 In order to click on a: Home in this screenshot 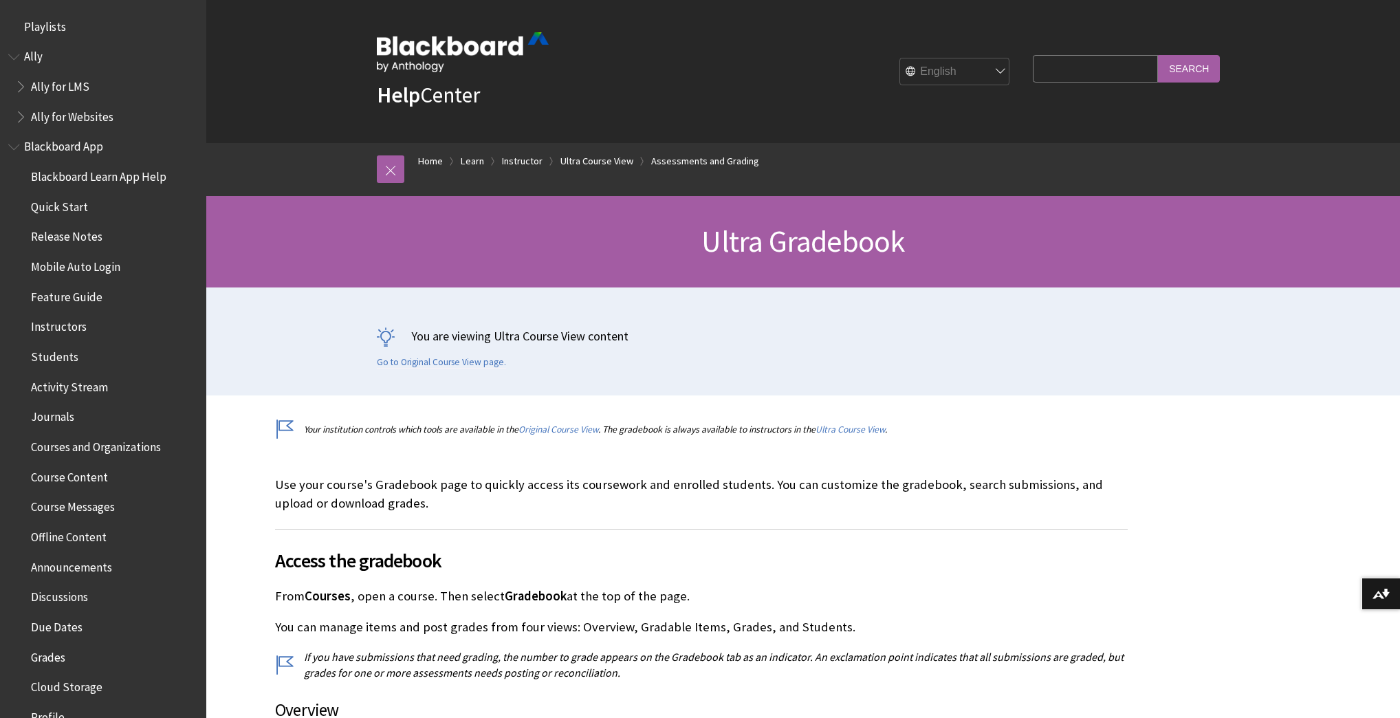, I will do `click(430, 161)`.